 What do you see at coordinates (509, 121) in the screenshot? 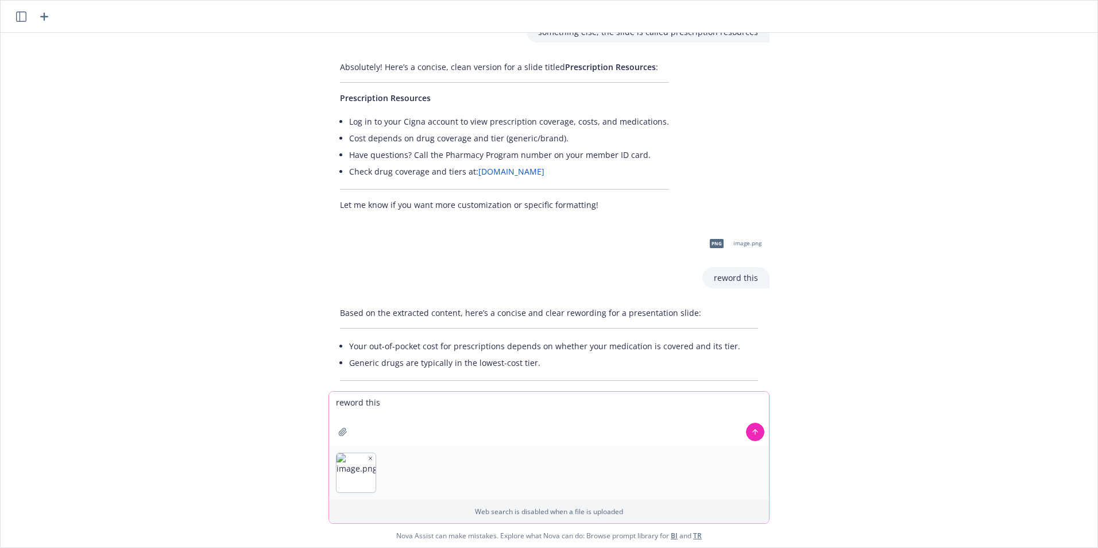
I see `li: Log in to your Cigna account to view prescription coverage, costs, and medications.` at bounding box center [509, 121].